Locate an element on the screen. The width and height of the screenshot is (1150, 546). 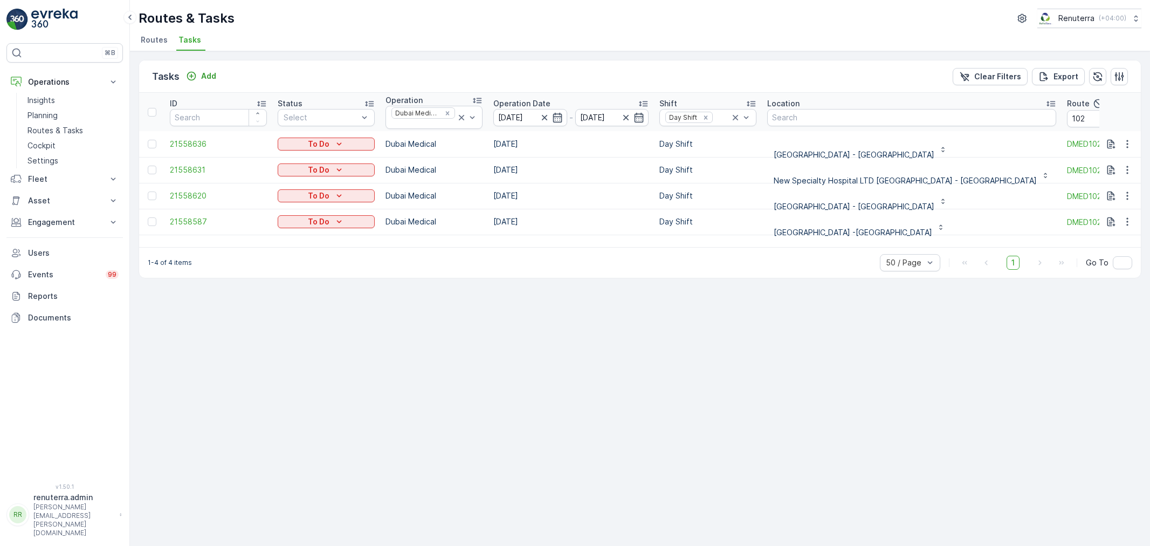
p: Reports is located at coordinates (73, 296).